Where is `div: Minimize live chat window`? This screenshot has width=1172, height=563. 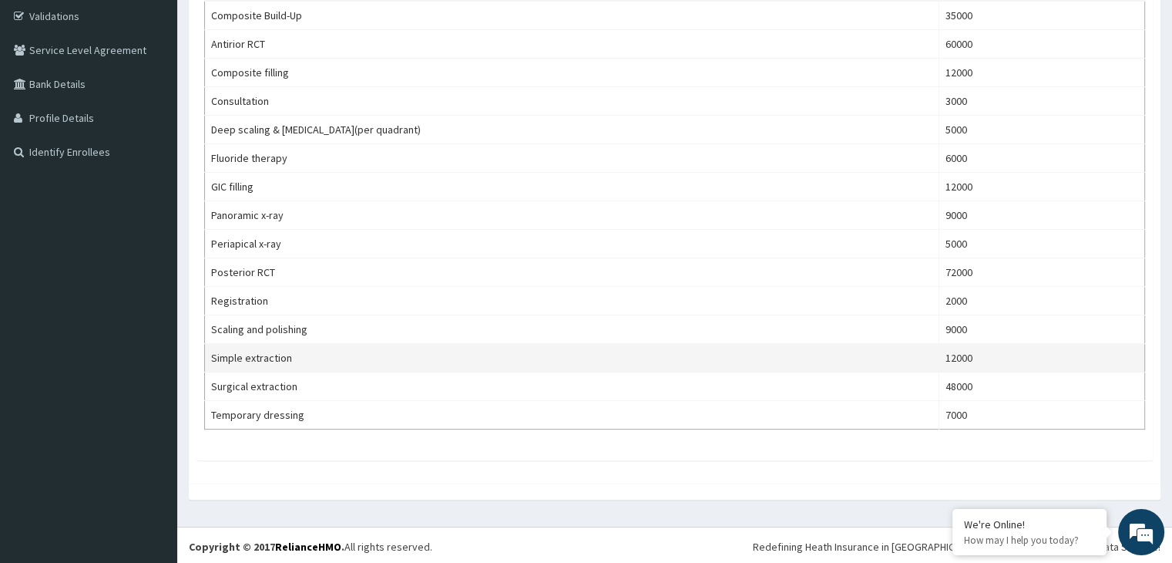 div: Minimize live chat window is located at coordinates (271, 26).